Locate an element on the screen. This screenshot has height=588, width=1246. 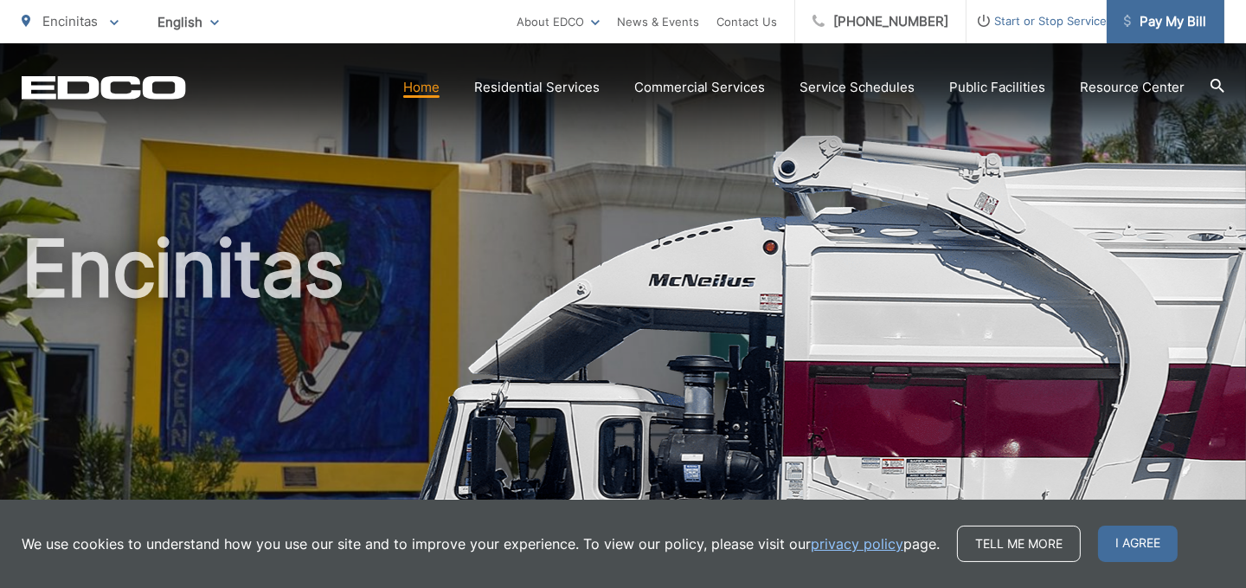
span: English is located at coordinates (188, 22).